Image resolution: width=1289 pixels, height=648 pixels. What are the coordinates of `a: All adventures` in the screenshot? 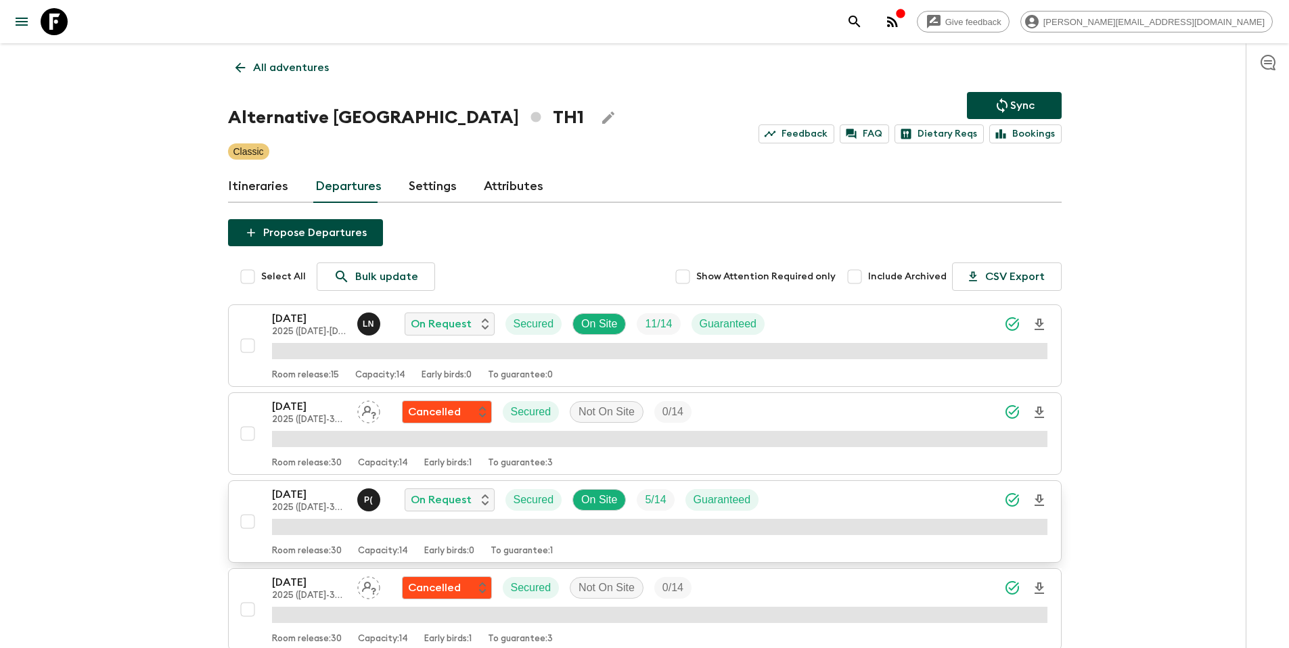 It's located at (282, 68).